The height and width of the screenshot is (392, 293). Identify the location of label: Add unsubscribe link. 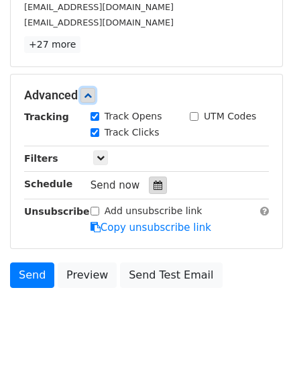
(154, 211).